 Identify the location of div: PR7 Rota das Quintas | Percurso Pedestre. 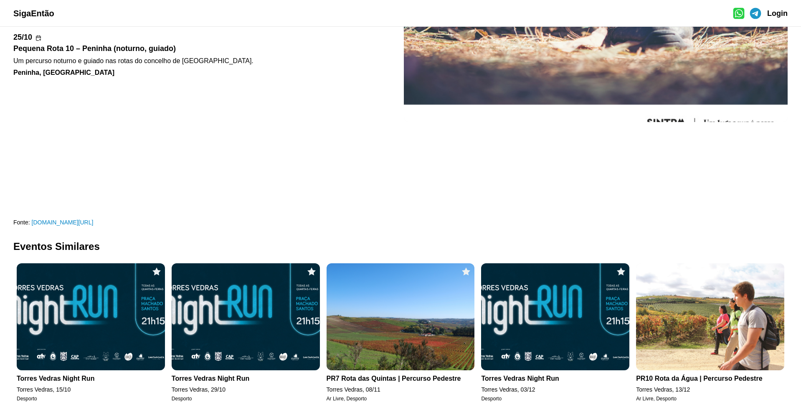
(401, 379).